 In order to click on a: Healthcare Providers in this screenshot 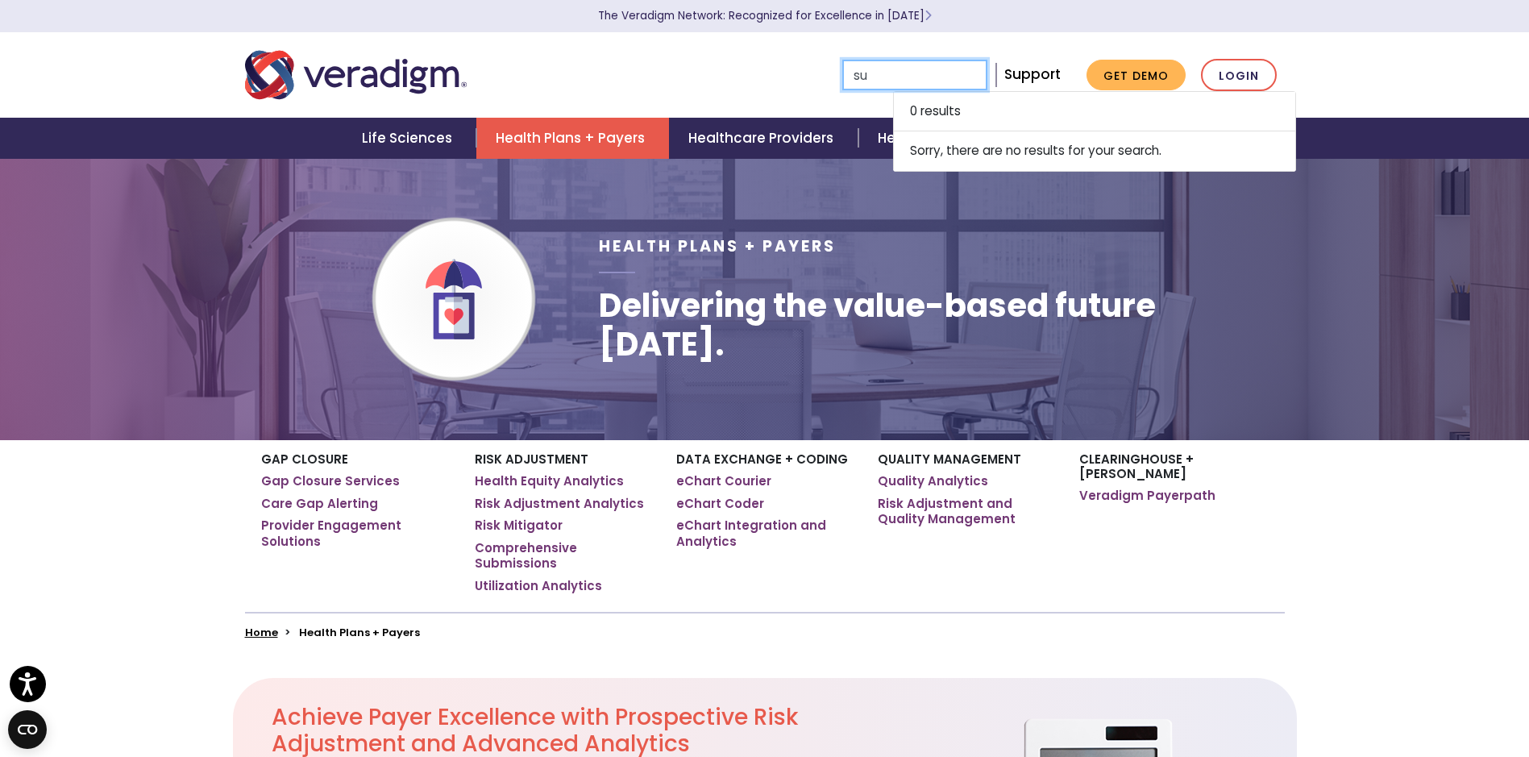, I will do `click(763, 138)`.